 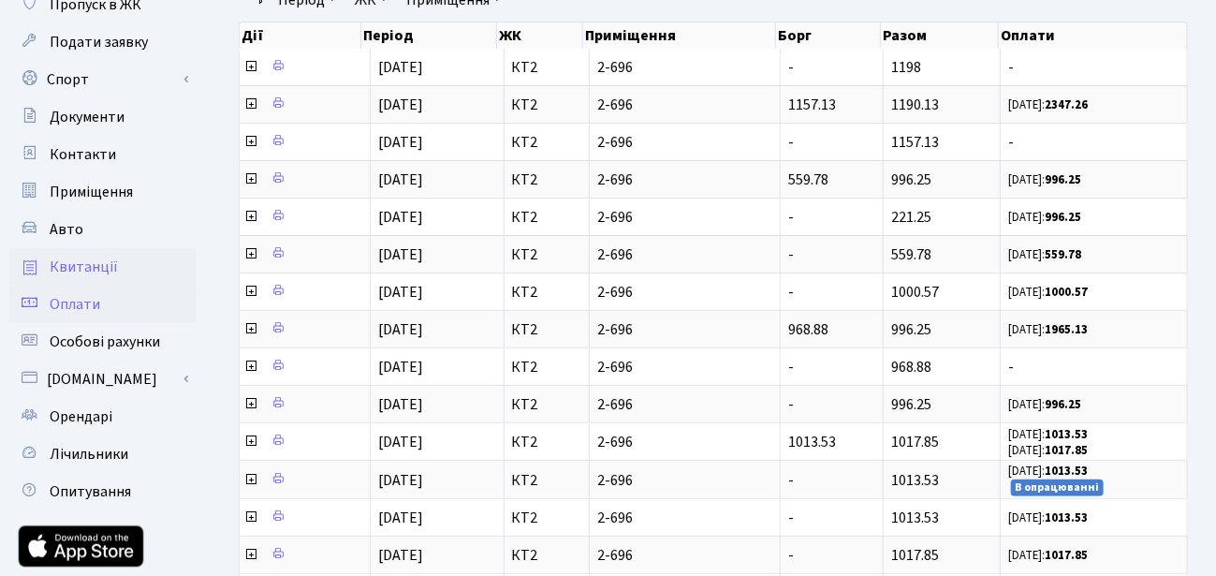 I want to click on th: Разом, so click(x=940, y=36).